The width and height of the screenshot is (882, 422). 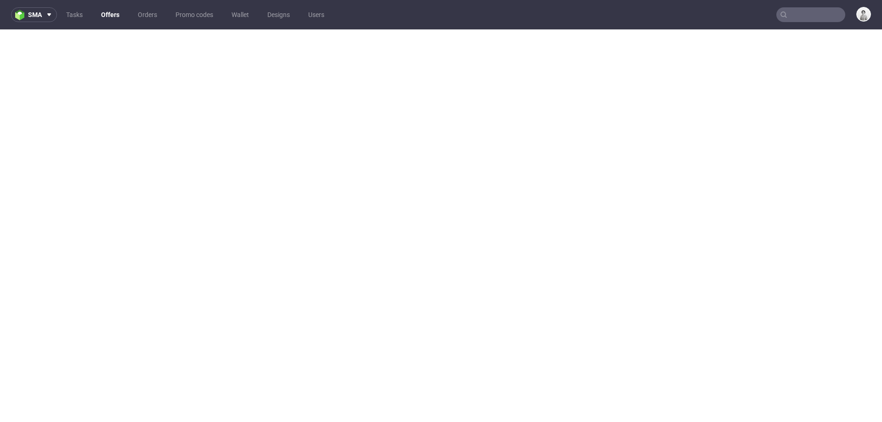 I want to click on span: sma, so click(x=35, y=15).